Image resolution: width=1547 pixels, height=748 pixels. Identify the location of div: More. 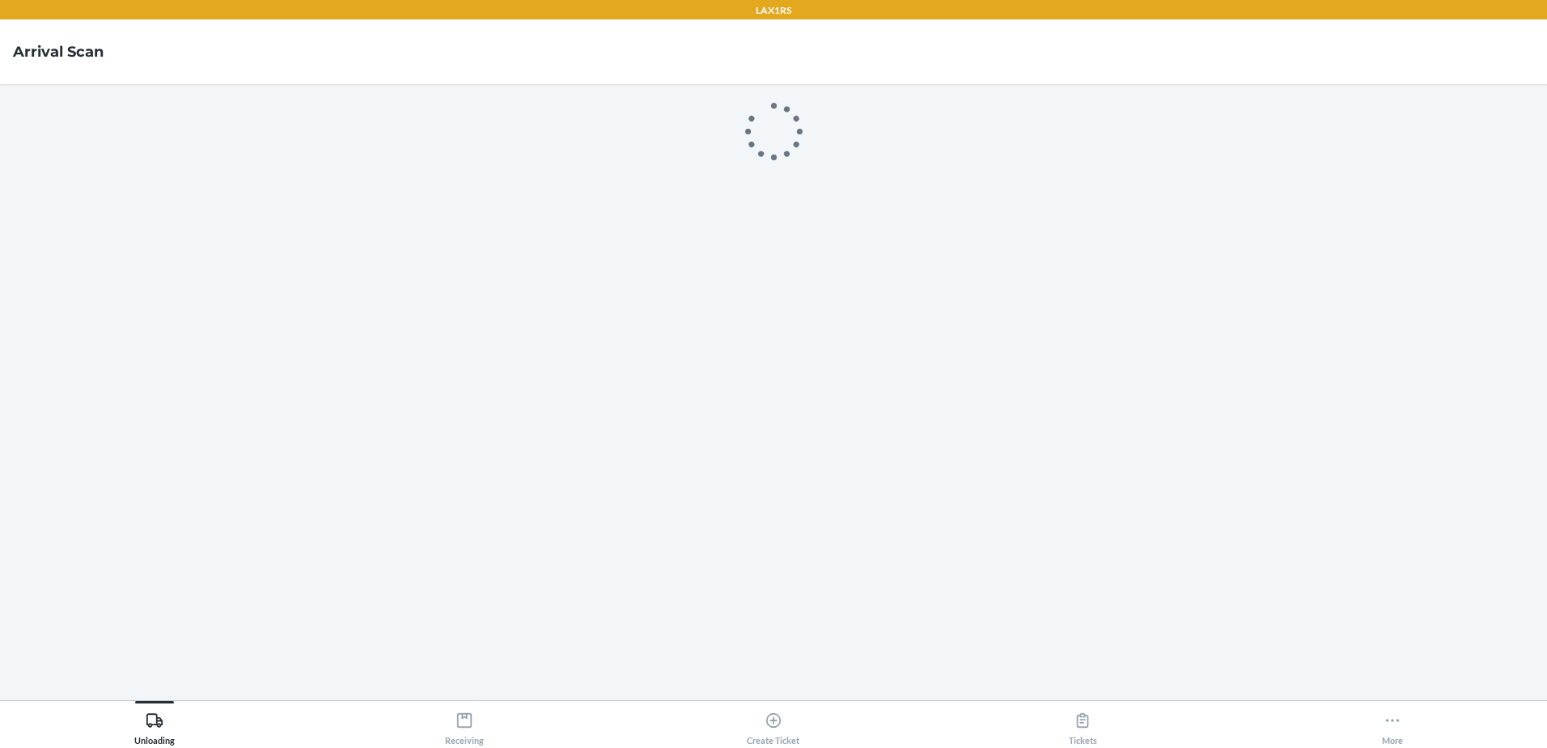
(1392, 725).